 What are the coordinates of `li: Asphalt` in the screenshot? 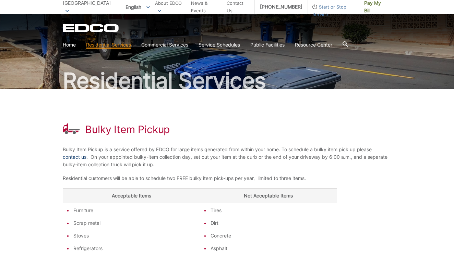 It's located at (272, 249).